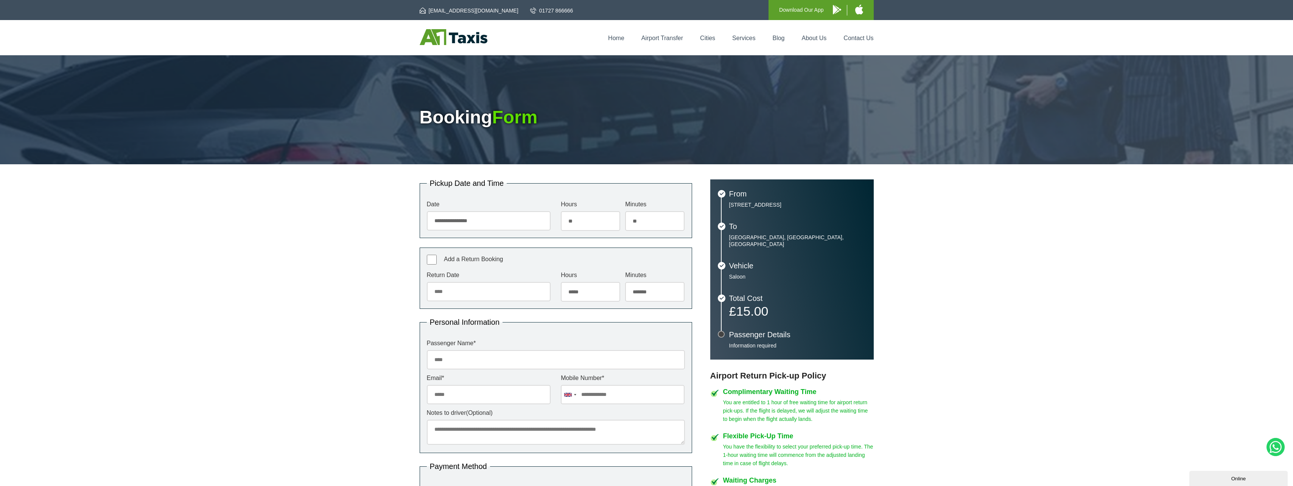  I want to click on img: A1 Taxis St Albans LTD, so click(453, 37).